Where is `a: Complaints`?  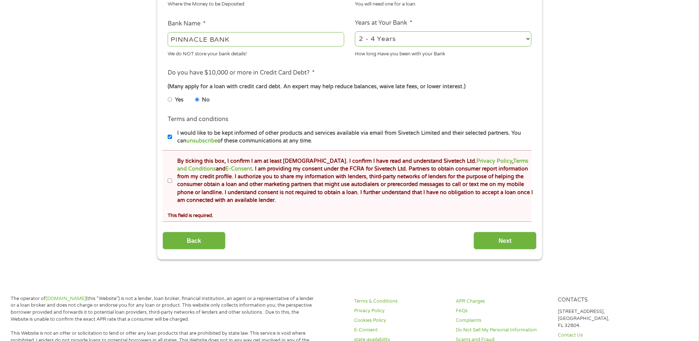
a: Complaints is located at coordinates (502, 320).